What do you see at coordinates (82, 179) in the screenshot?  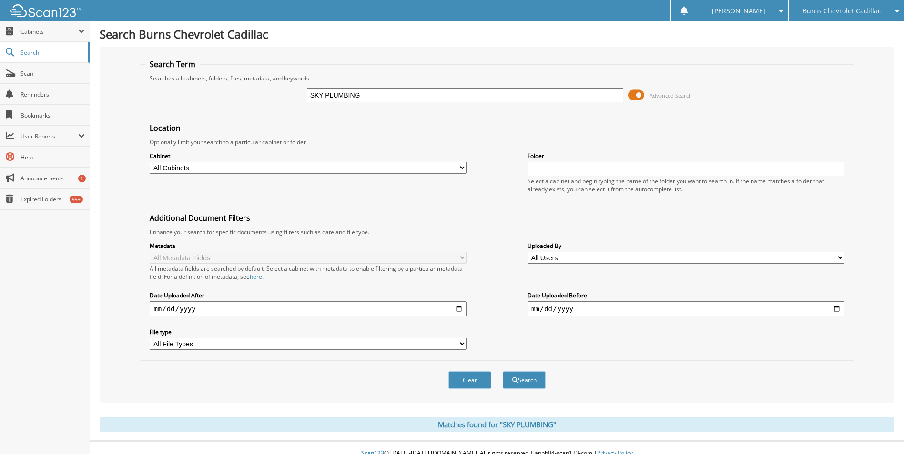 I see `div: 1` at bounding box center [82, 179].